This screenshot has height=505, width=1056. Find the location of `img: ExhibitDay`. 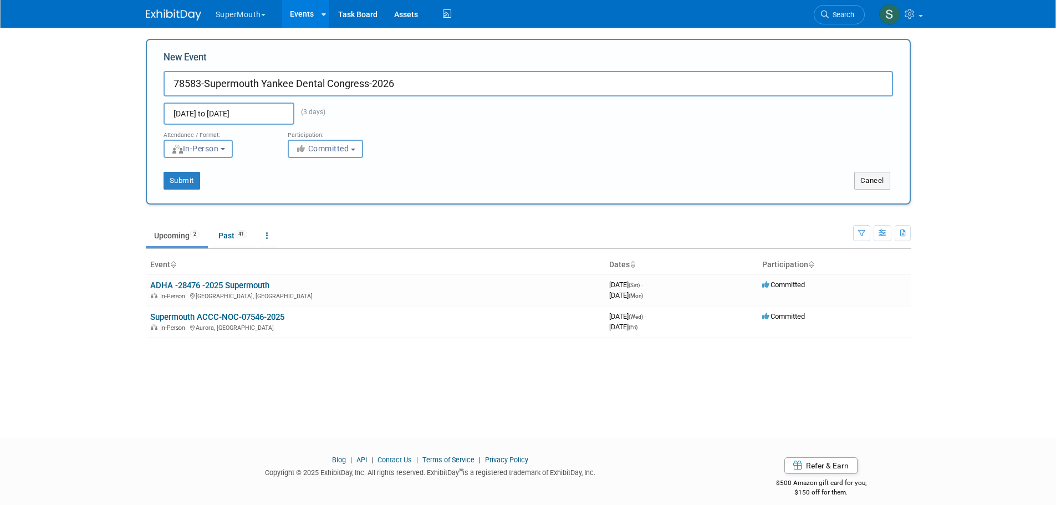

img: ExhibitDay is located at coordinates (174, 15).